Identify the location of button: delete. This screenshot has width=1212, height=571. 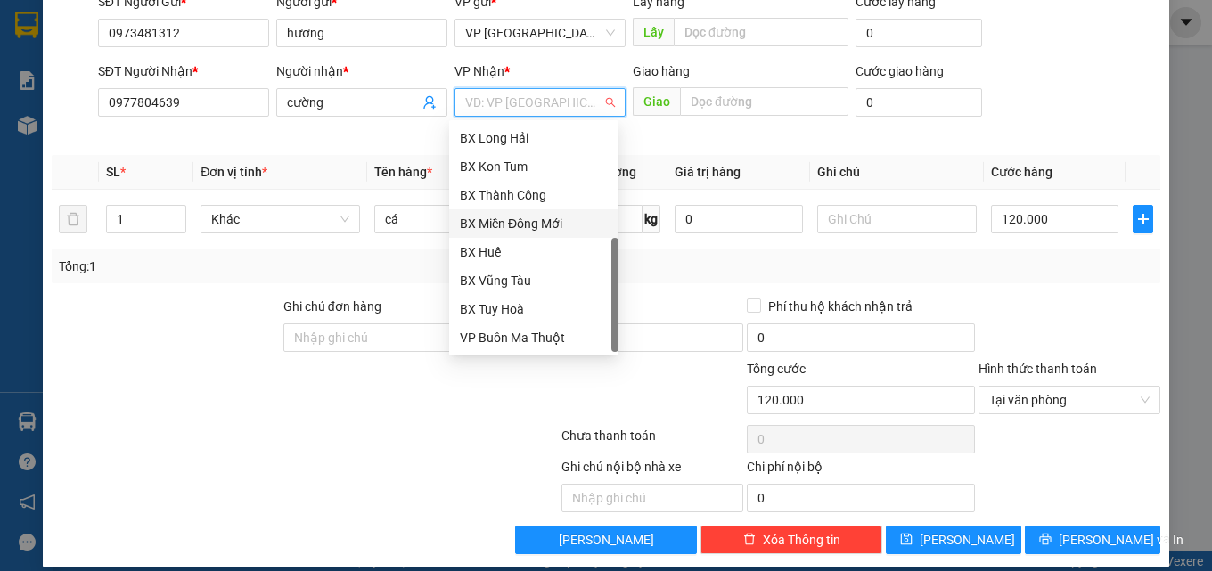
(73, 219).